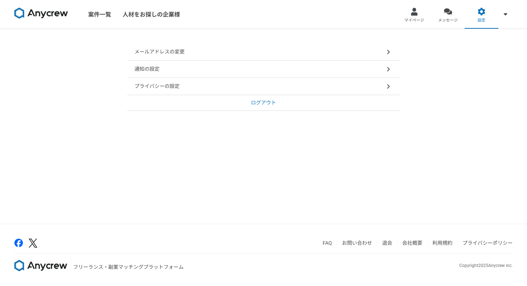 The image size is (527, 286). I want to click on p: フリーランス・副業マッチングプラットフォーム, so click(128, 267).